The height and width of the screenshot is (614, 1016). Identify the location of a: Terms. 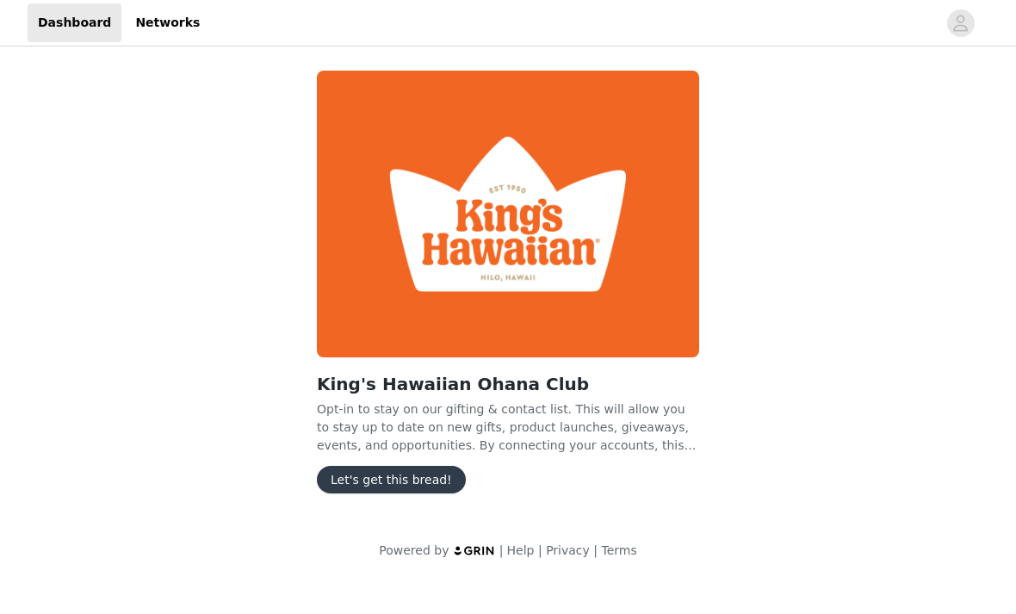
(618, 550).